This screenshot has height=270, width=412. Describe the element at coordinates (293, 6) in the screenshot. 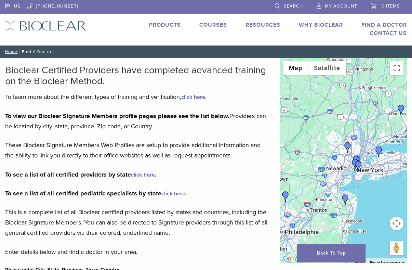

I see `span: Search` at that location.